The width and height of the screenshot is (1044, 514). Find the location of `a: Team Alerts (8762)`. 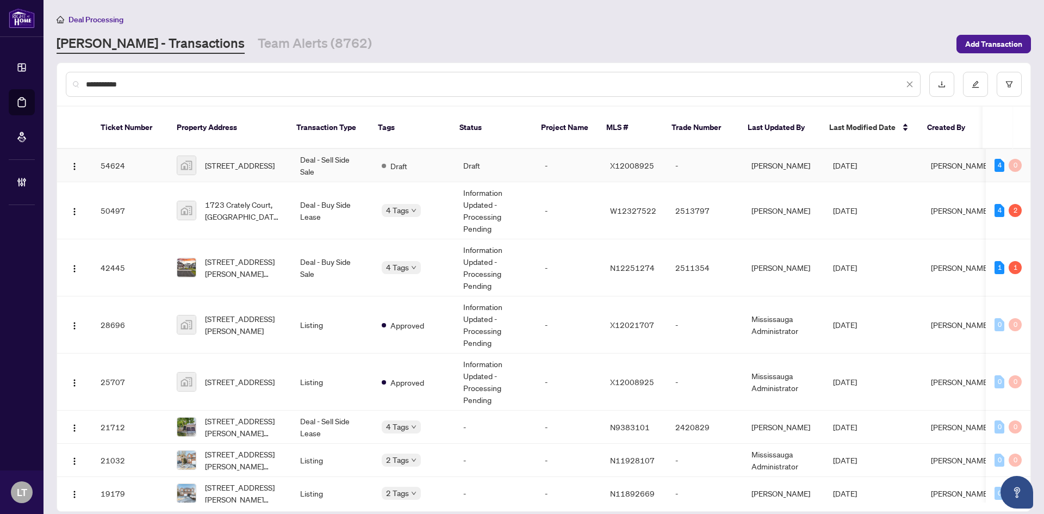

a: Team Alerts (8762) is located at coordinates (315, 44).